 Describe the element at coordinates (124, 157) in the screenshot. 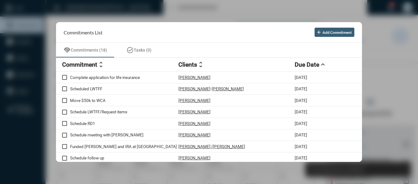

I see `p: Schedule follow up` at that location.